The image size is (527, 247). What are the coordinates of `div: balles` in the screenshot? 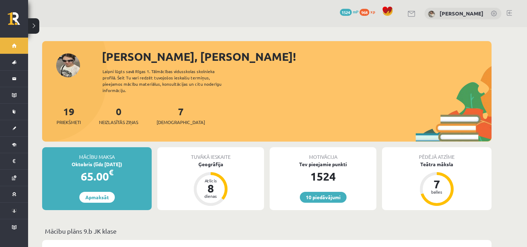 It's located at (437, 192).